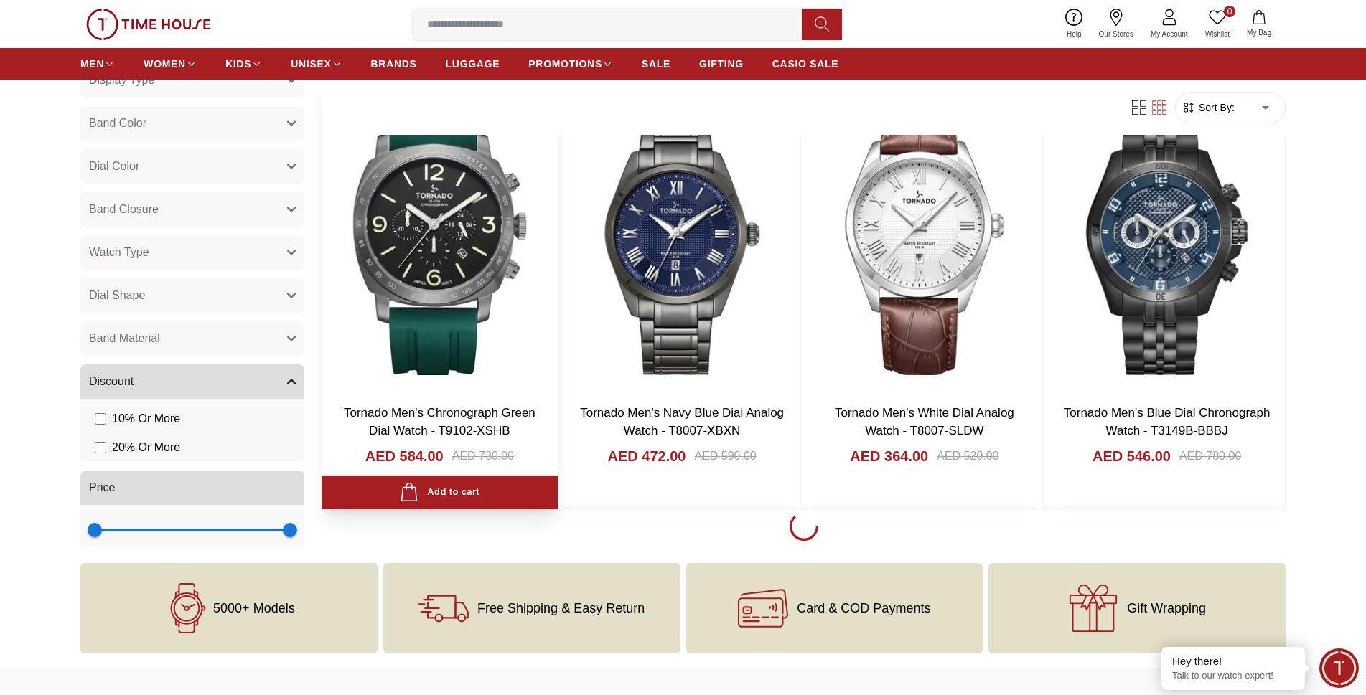  I want to click on button: Display Type, so click(192, 80).